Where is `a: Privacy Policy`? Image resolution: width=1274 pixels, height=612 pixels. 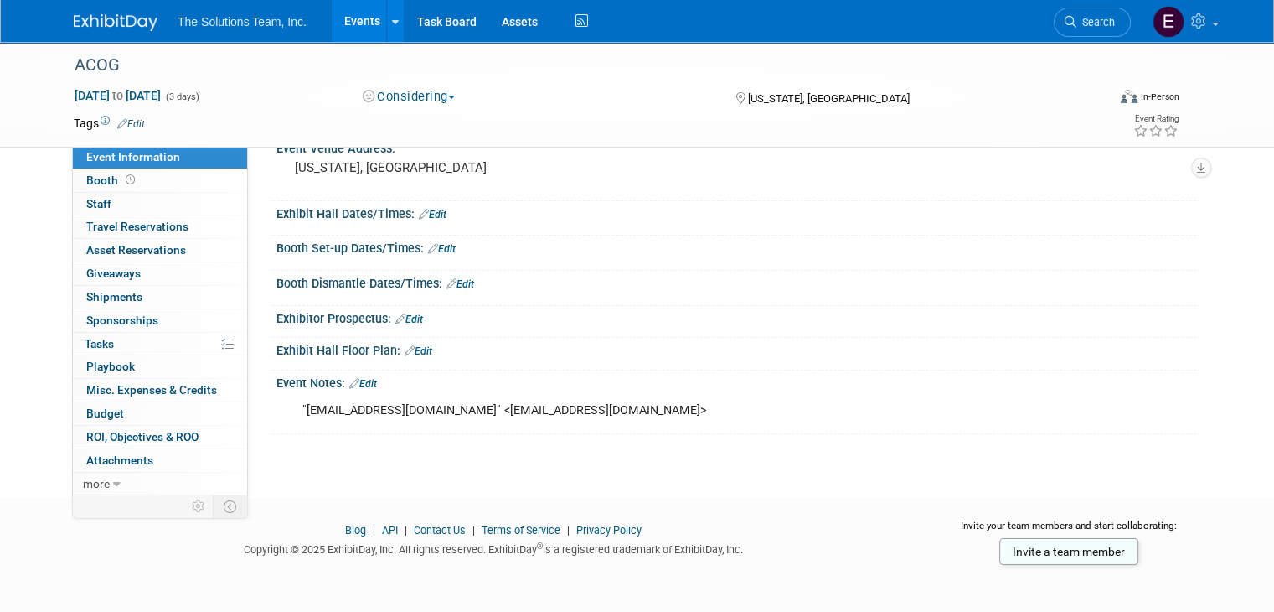 a: Privacy Policy is located at coordinates (609, 529).